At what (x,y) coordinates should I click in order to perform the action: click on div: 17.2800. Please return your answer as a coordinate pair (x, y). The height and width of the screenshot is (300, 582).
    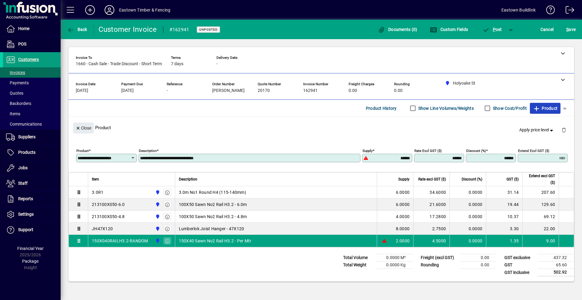
    Looking at the image, I should click on (431, 216).